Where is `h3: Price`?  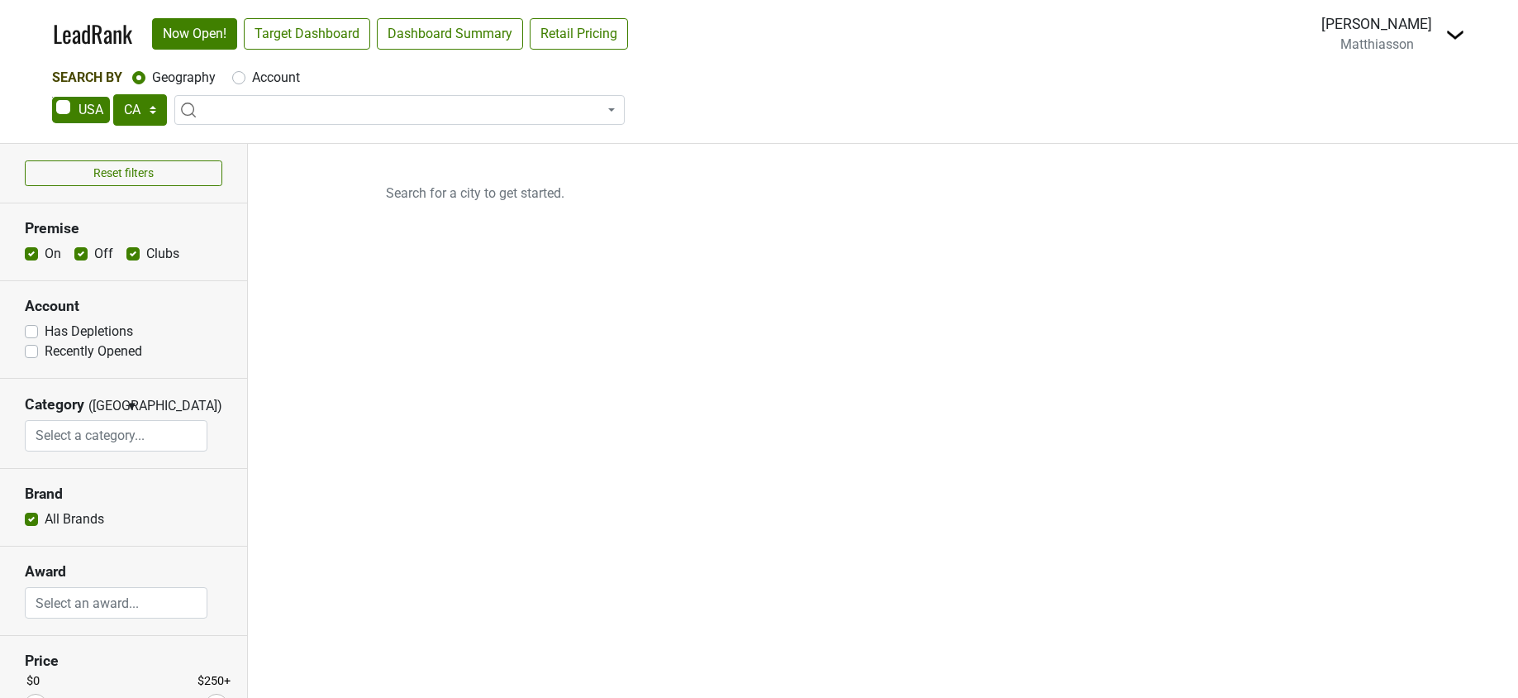 h3: Price is located at coordinates (123, 660).